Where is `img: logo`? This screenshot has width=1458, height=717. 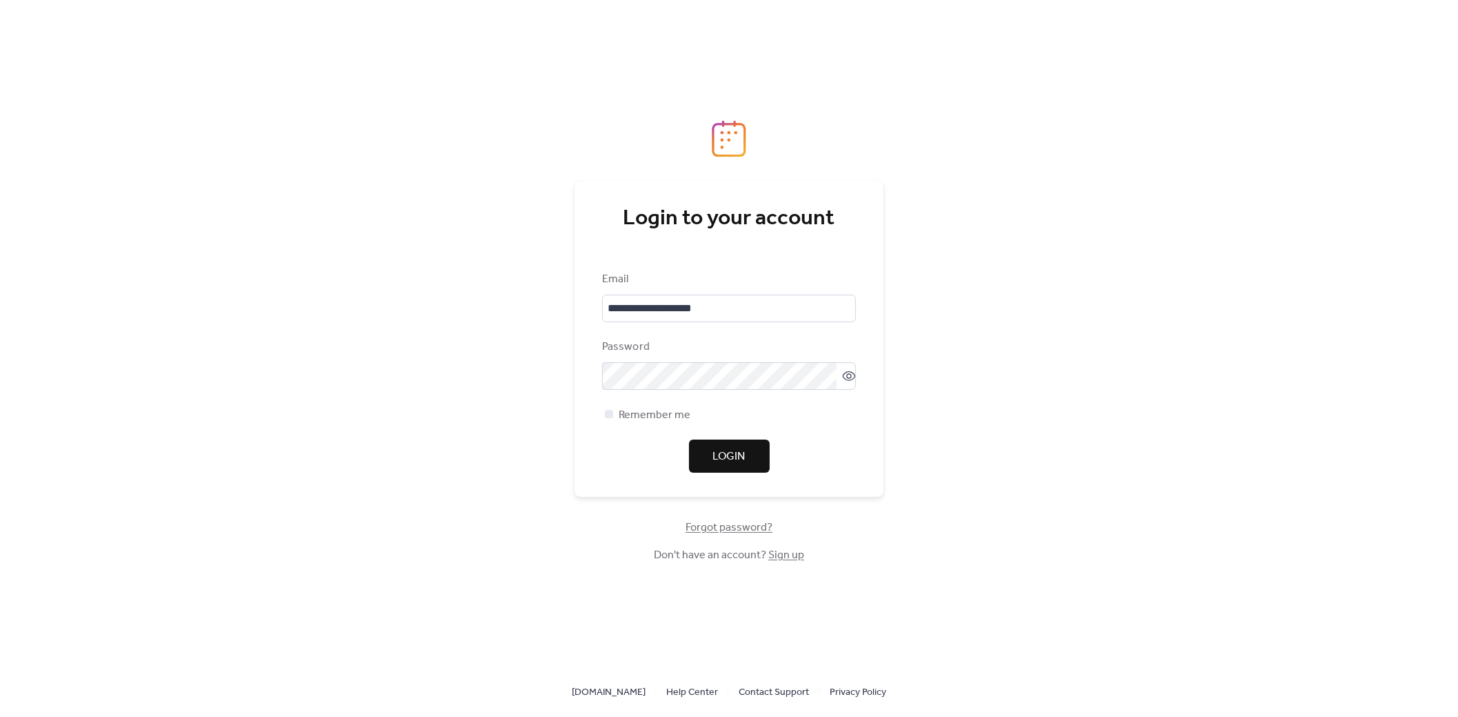 img: logo is located at coordinates (729, 139).